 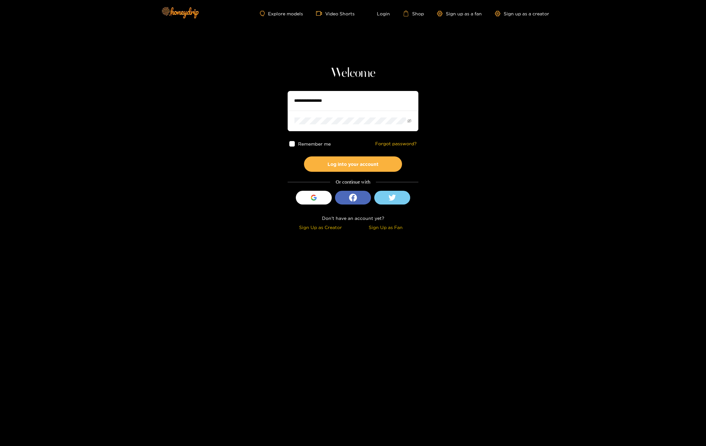 I want to click on div: Don't have an account yet?, so click(x=353, y=218).